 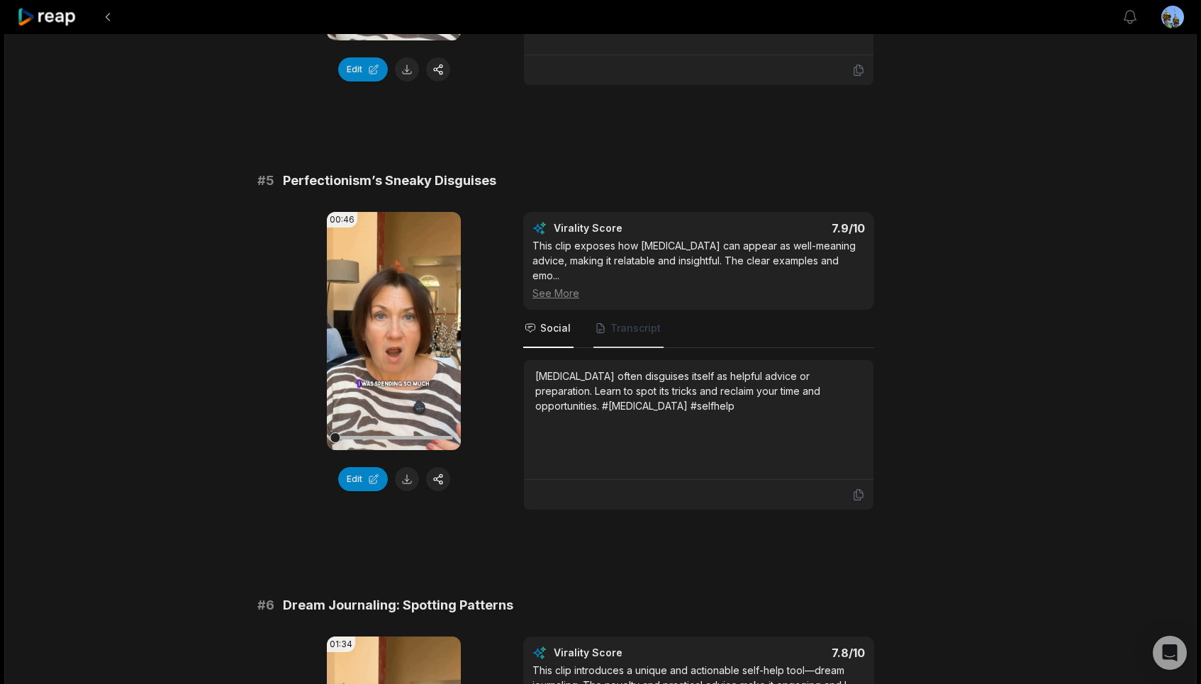 I want to click on div: 7.9 /10, so click(x=789, y=228).